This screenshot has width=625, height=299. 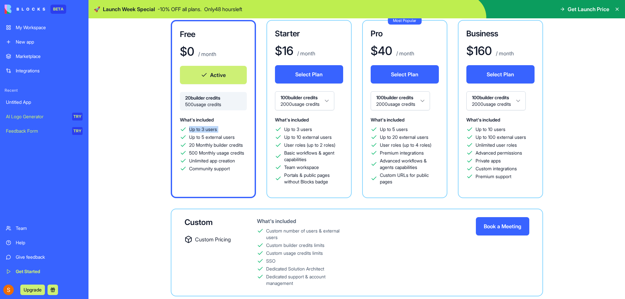 What do you see at coordinates (129, 9) in the screenshot?
I see `span: Launch Week Special` at bounding box center [129, 9].